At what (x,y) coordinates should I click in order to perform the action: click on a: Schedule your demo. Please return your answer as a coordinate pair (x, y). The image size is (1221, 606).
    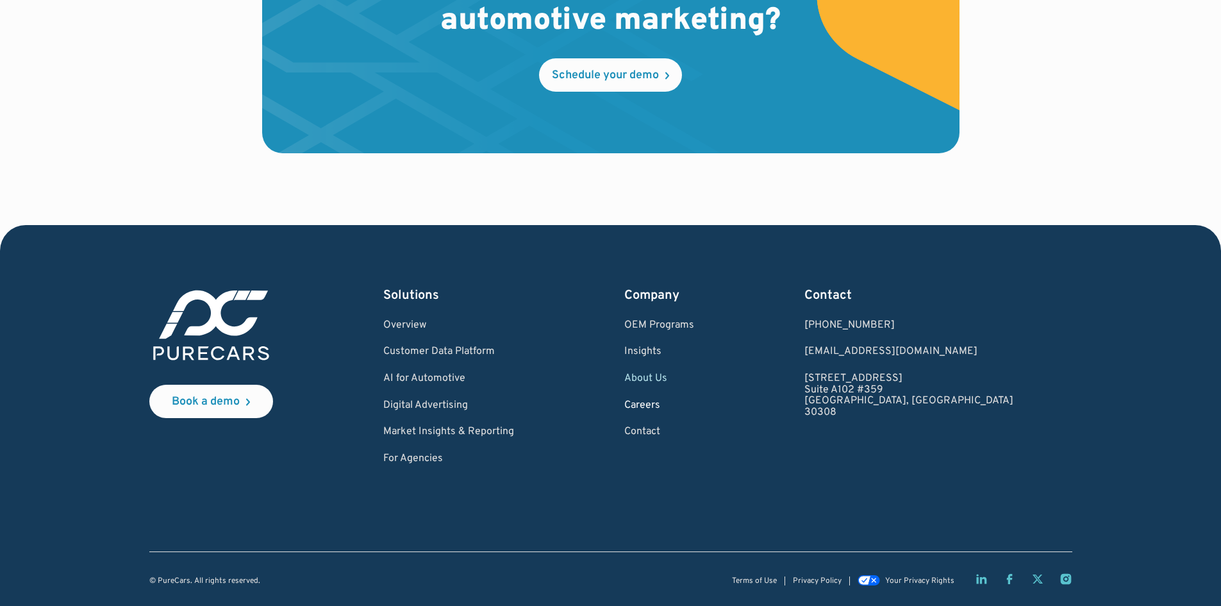
    Looking at the image, I should click on (610, 75).